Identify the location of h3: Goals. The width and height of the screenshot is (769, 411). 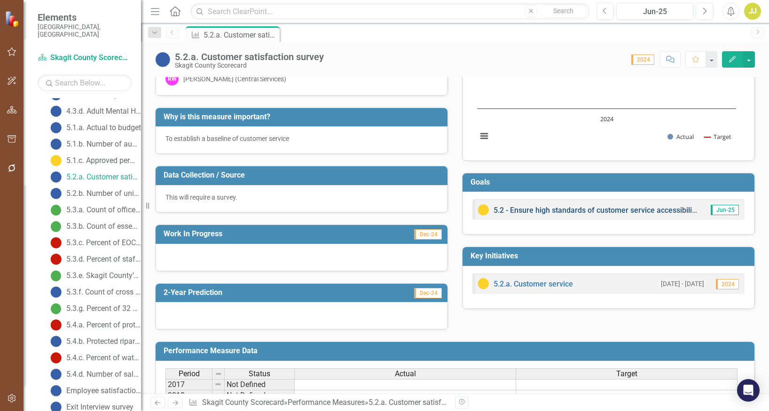
(610, 182).